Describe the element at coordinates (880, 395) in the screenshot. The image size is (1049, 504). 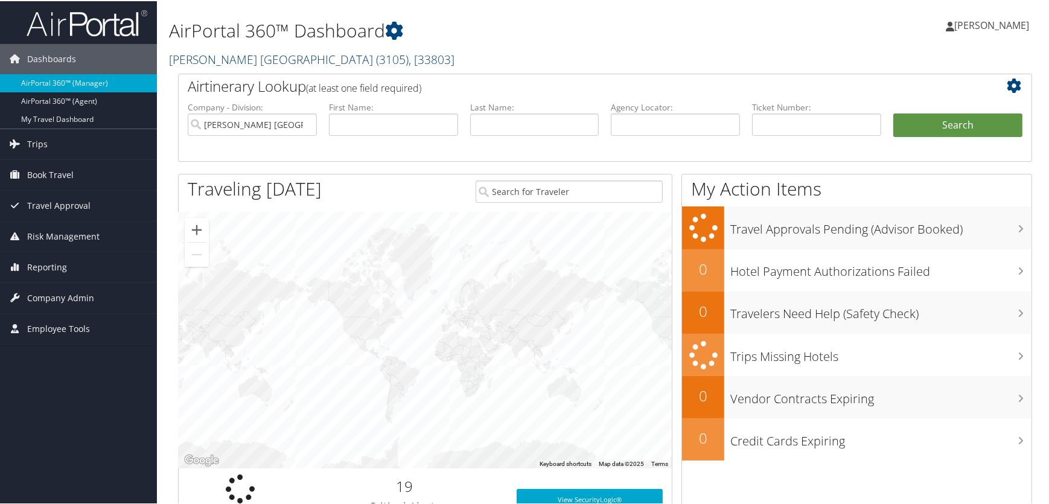
I see `h3: Vendor Contracts Expiring` at that location.